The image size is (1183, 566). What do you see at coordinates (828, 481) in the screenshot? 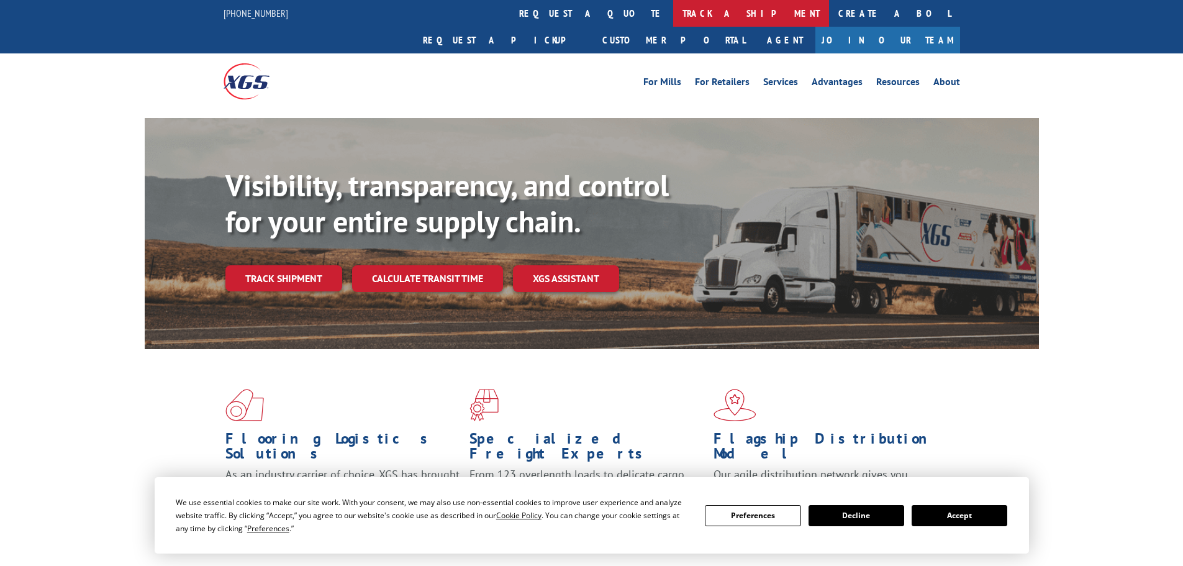
I see `span: Our agile distribution network gives you nationwide inventory management on demand.` at bounding box center [828, 481].